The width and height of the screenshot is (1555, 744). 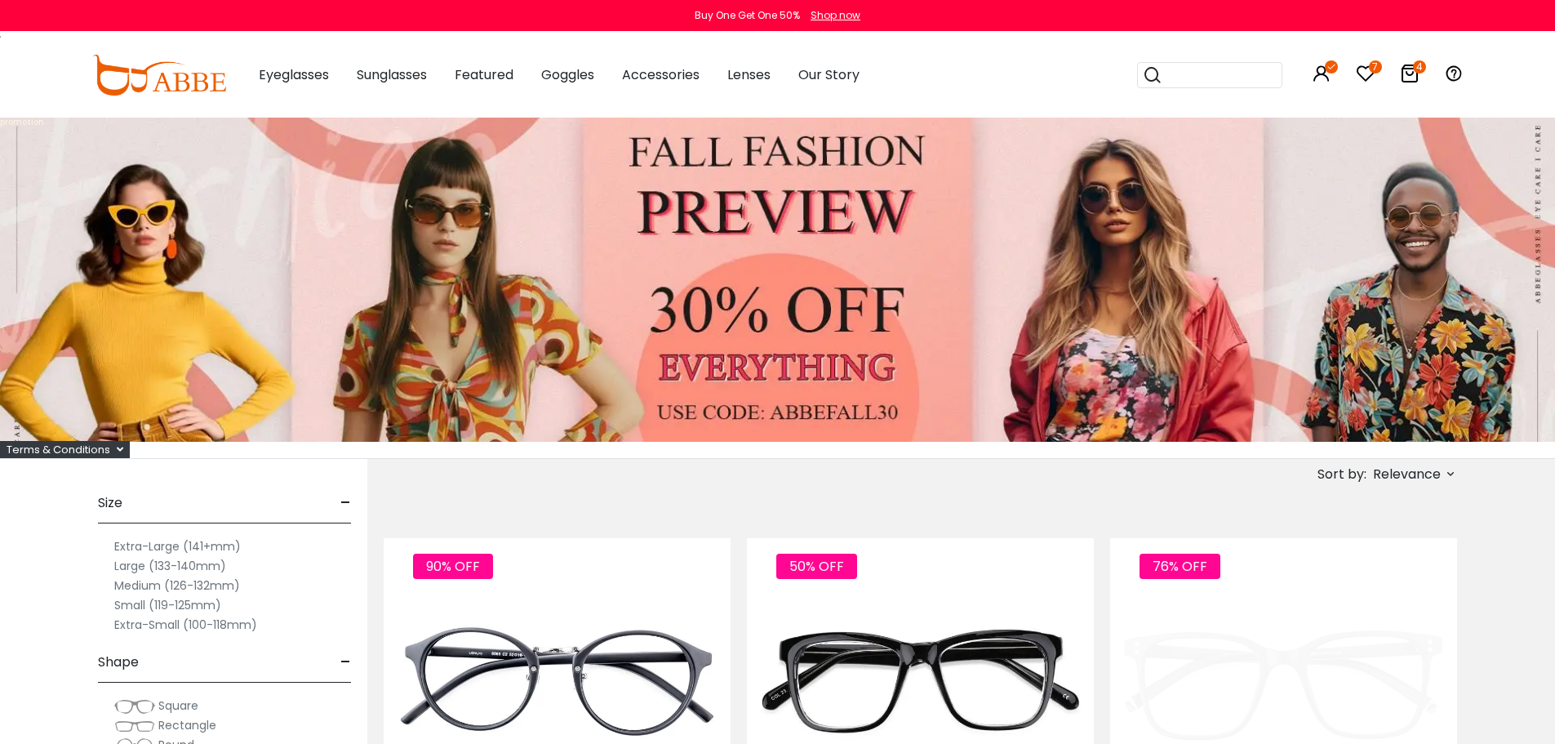 What do you see at coordinates (816, 566) in the screenshot?
I see `span: 50% OFF` at bounding box center [816, 566].